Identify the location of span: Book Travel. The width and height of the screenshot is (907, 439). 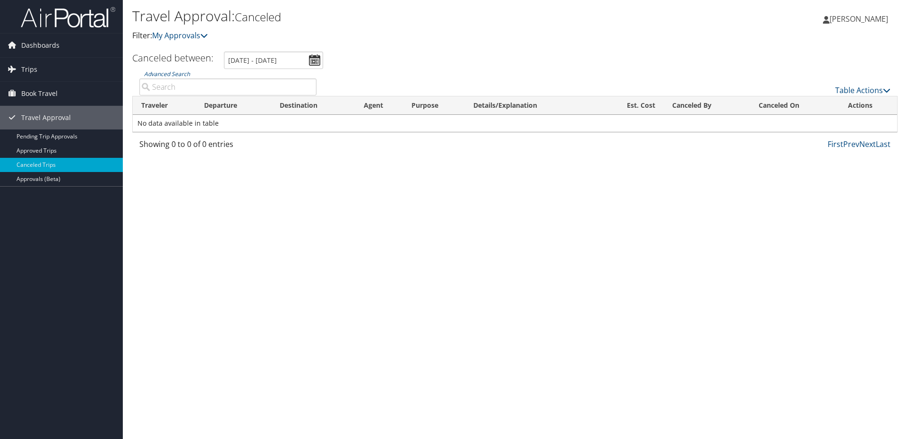
(39, 93).